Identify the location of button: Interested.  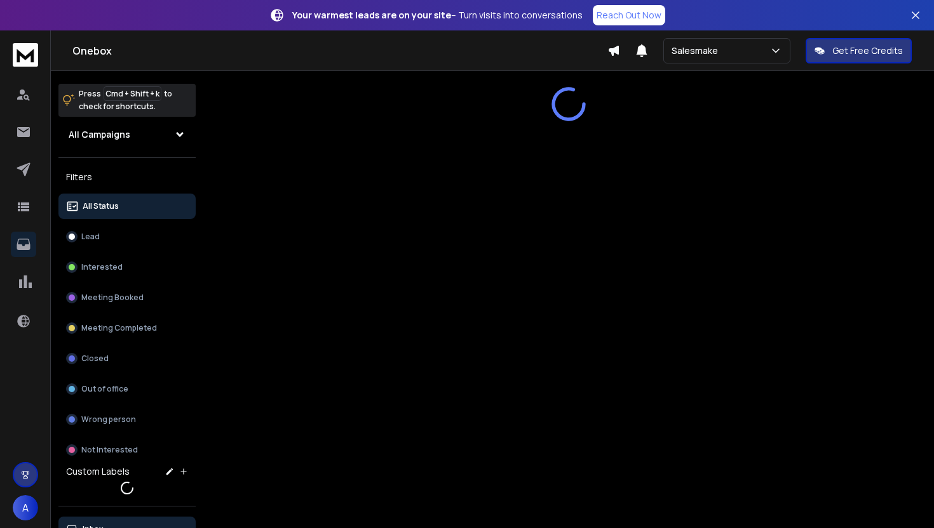
(127, 267).